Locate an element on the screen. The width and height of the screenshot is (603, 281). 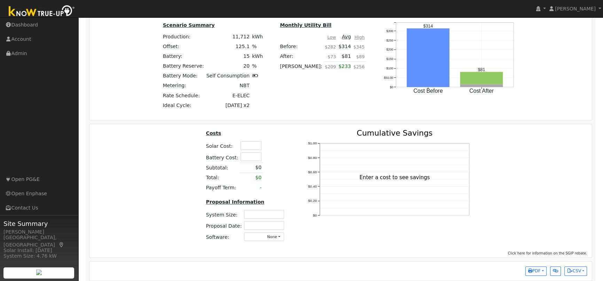
button: CSV is located at coordinates (576, 271).